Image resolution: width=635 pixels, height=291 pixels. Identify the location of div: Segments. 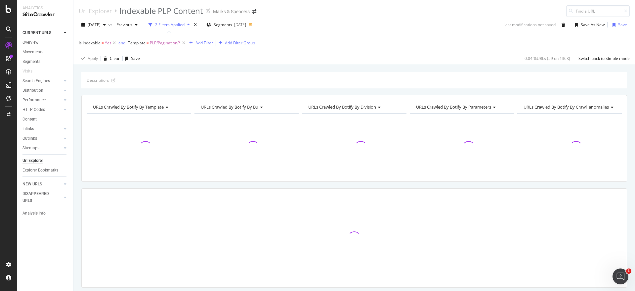
(31, 62).